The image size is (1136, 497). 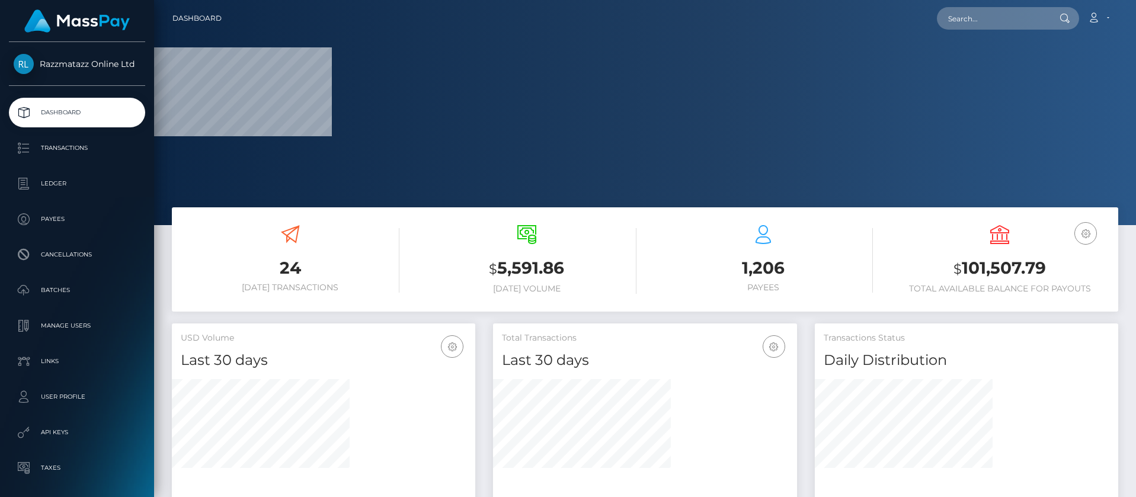 I want to click on h5: Total Transactions, so click(x=645, y=338).